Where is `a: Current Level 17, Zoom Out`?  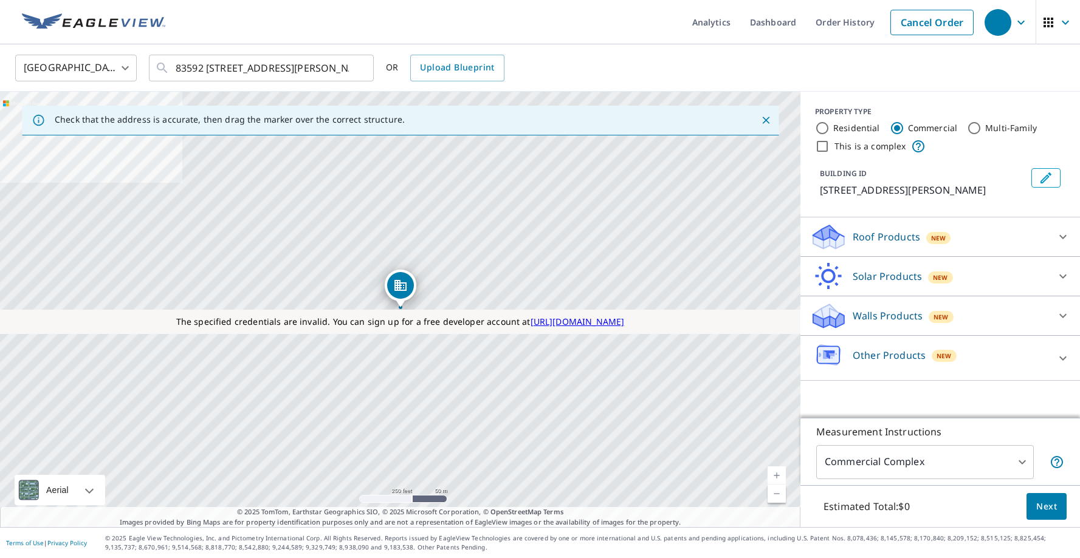 a: Current Level 17, Zoom Out is located at coordinates (776, 494).